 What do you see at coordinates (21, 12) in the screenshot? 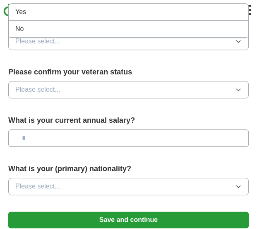
I see `span: Yes` at bounding box center [21, 12].